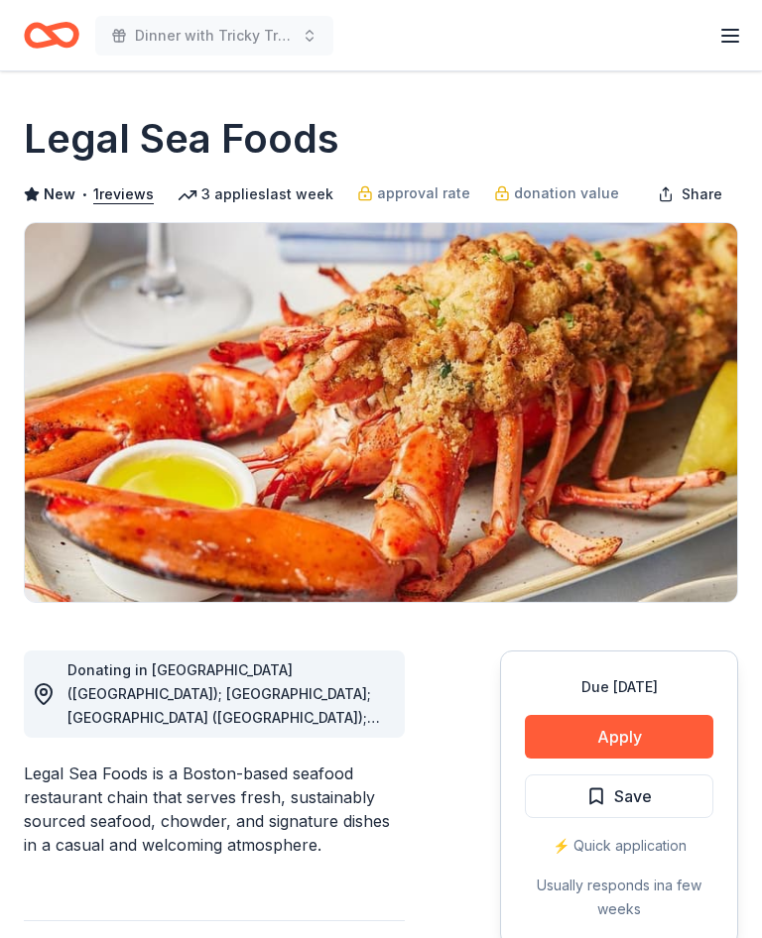 Image resolution: width=762 pixels, height=938 pixels. Describe the element at coordinates (255, 194) in the screenshot. I see `div: 3 applies last week` at that location.